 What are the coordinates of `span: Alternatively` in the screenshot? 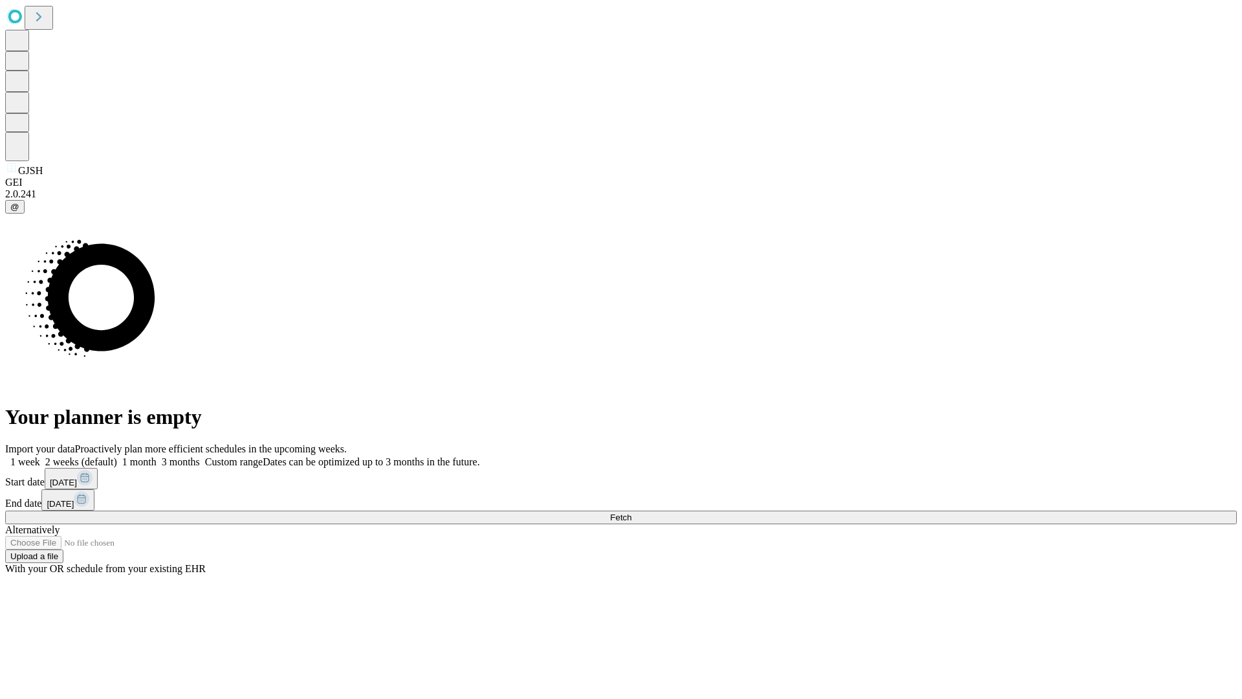 It's located at (32, 529).